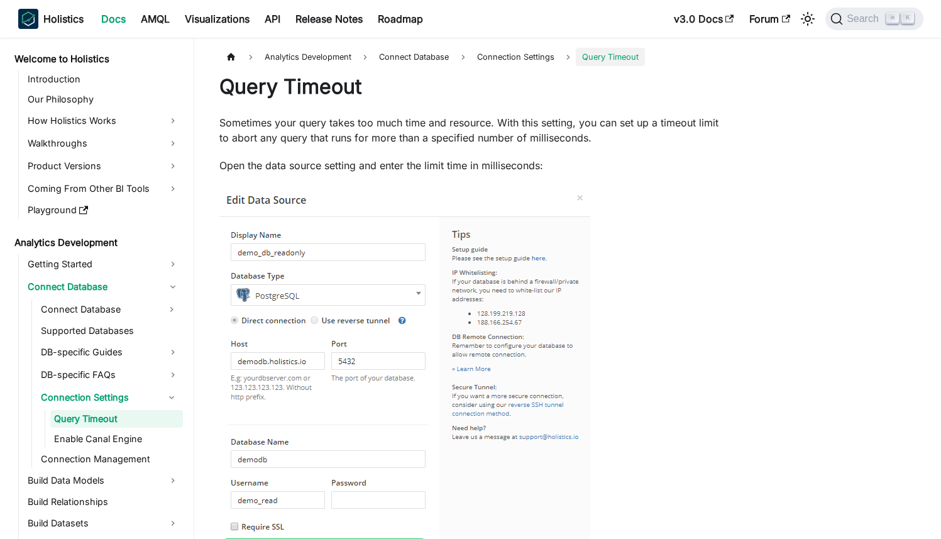  What do you see at coordinates (874, 19) in the screenshot?
I see `button: Search (Command+K)` at bounding box center [874, 19].